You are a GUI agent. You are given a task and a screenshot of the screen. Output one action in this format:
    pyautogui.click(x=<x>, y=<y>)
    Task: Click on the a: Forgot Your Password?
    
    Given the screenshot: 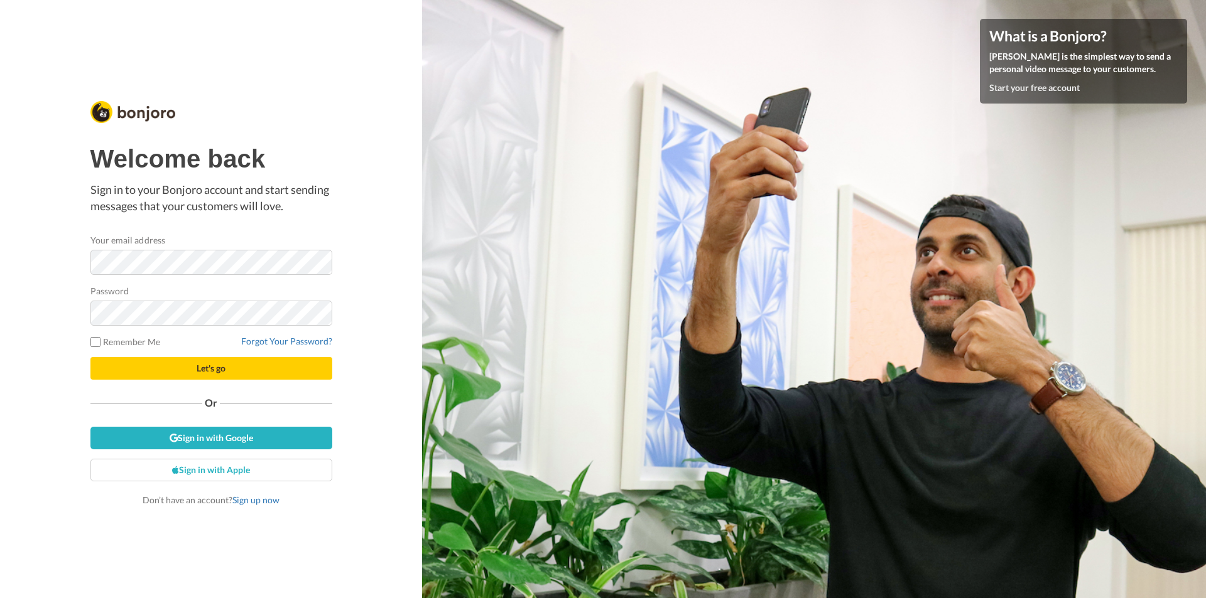 What is the action you would take?
    pyautogui.click(x=286, y=341)
    